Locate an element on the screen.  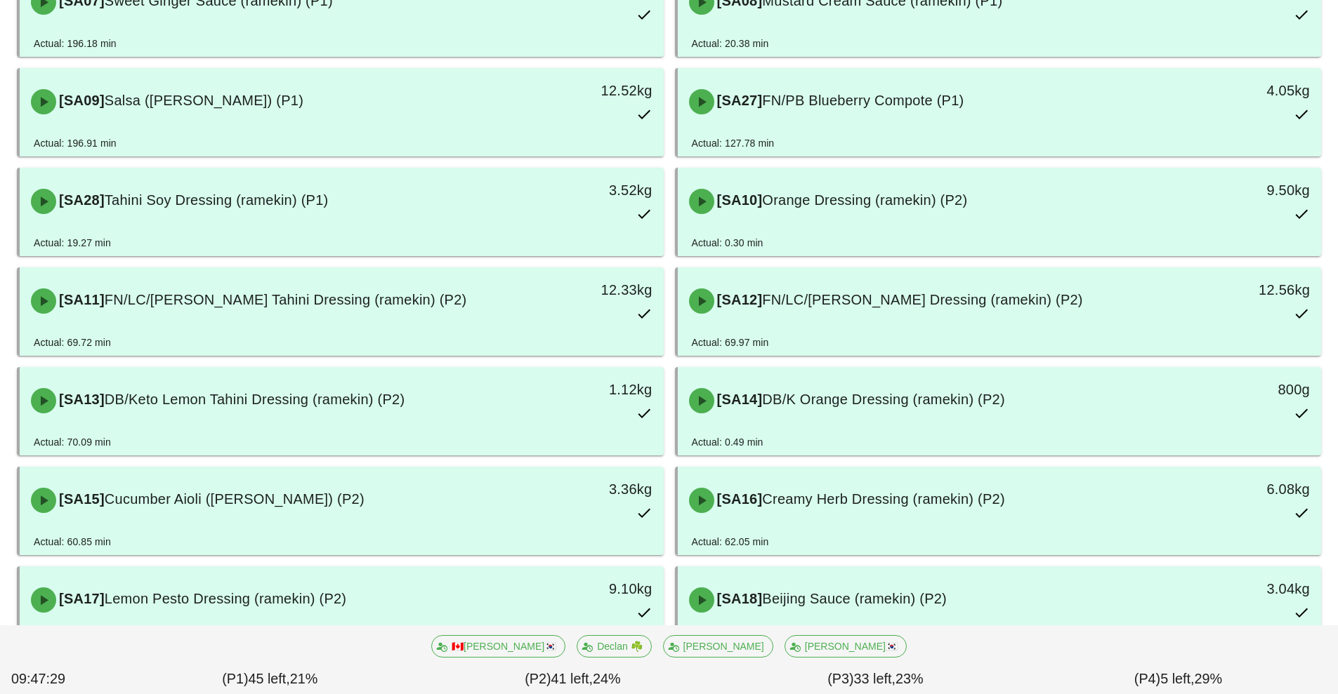
div: (P3) 23% is located at coordinates (875, 680).